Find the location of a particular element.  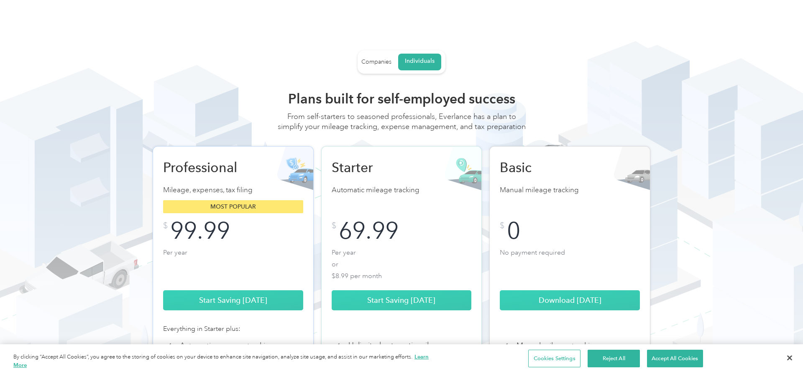

p: Per year or $8.99 per month is located at coordinates (402, 263).